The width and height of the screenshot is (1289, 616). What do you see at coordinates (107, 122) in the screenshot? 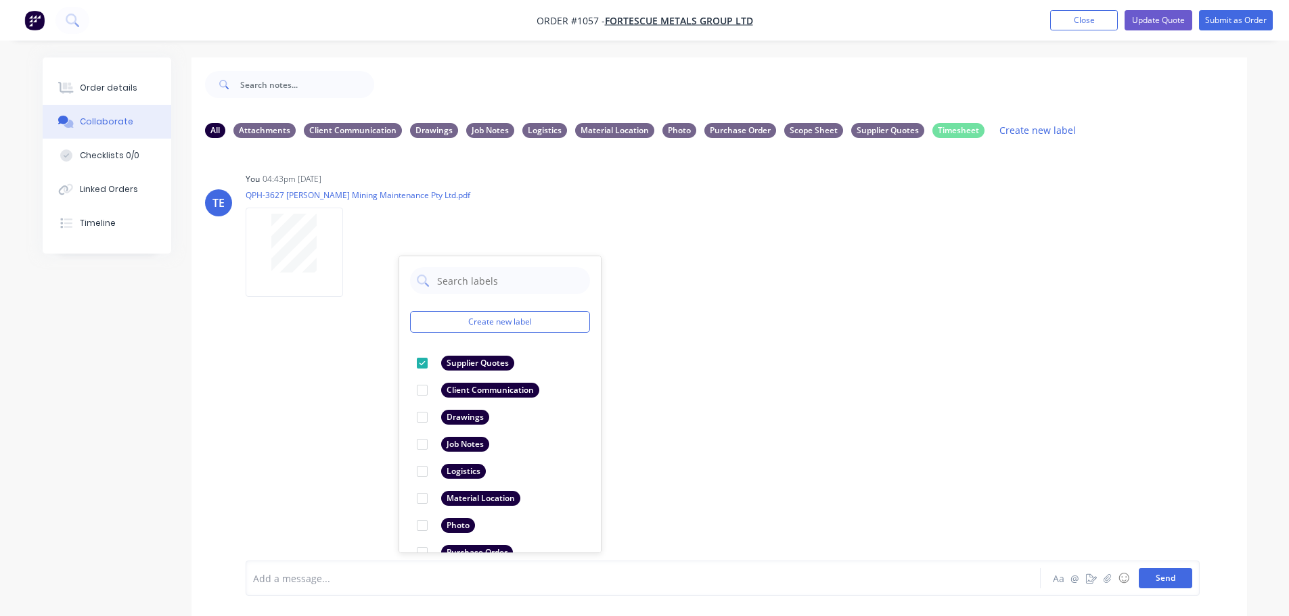
I see `button: Collaborate` at bounding box center [107, 122].